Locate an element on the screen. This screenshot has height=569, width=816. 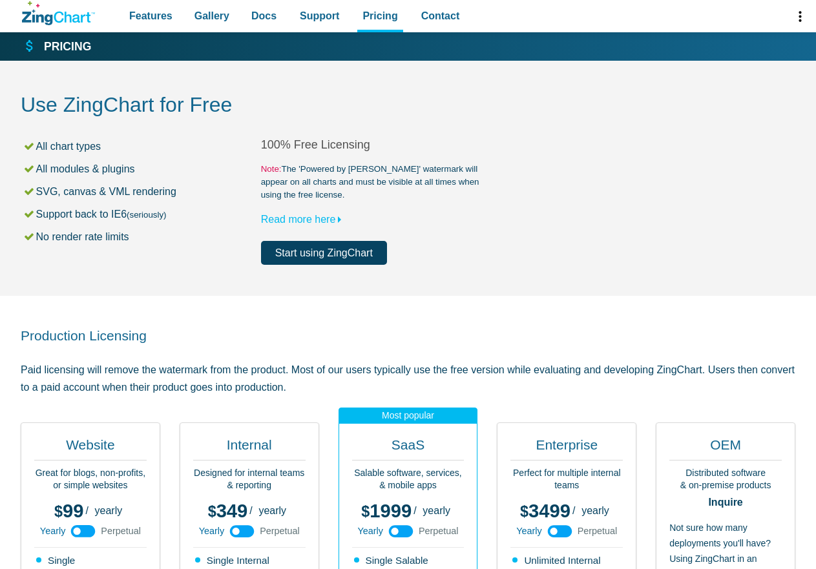
h2: Production Licensing is located at coordinates (408, 335).